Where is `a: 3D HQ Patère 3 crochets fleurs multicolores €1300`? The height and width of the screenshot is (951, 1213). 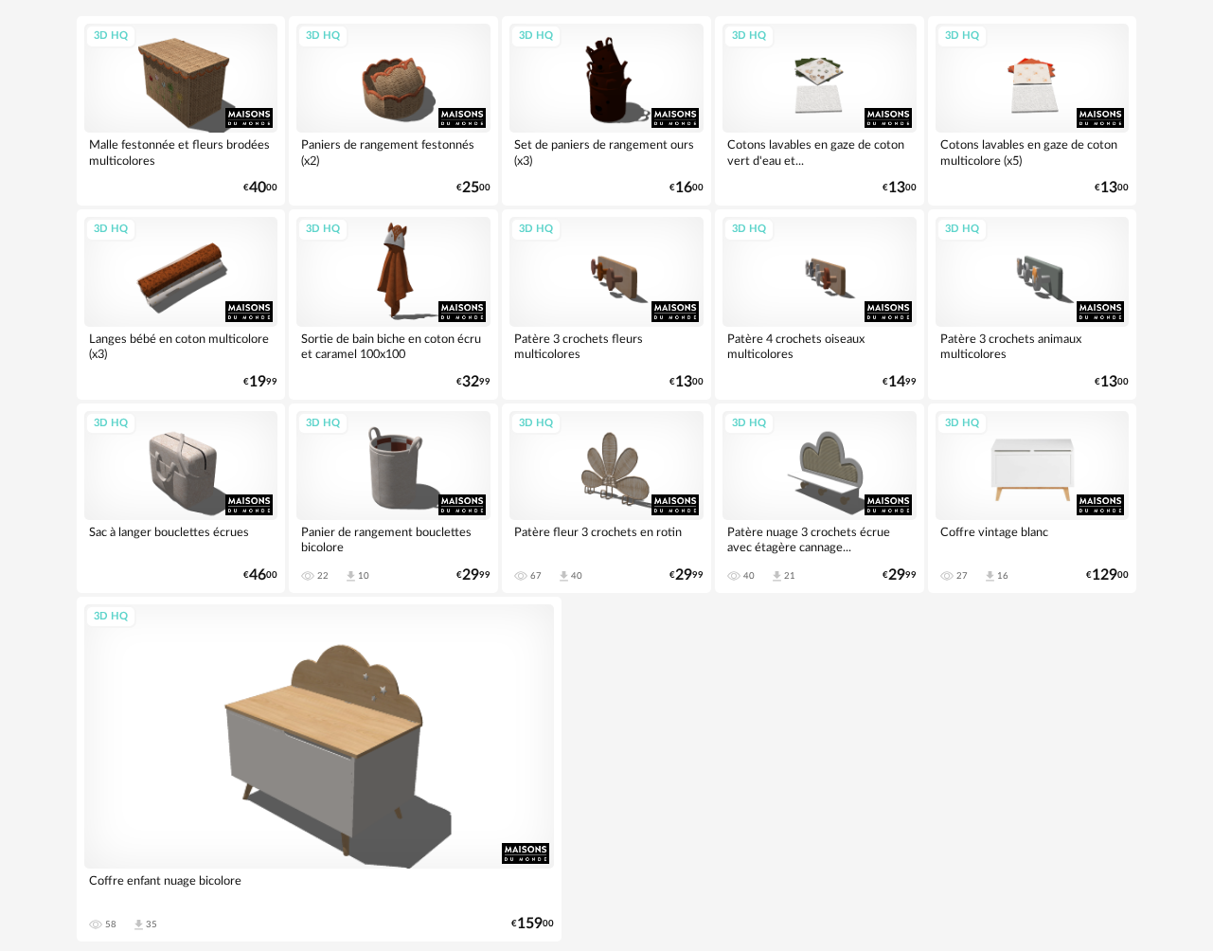
a: 3D HQ Patère 3 crochets fleurs multicolores €1300 is located at coordinates (606, 304).